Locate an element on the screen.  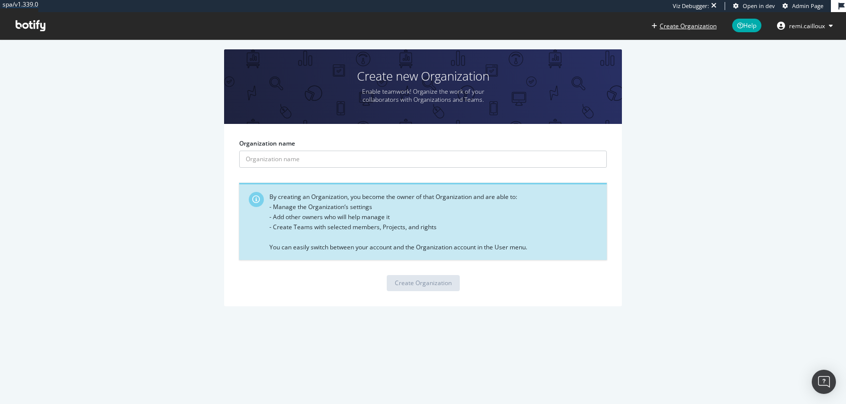
label: Organization name is located at coordinates (267, 143).